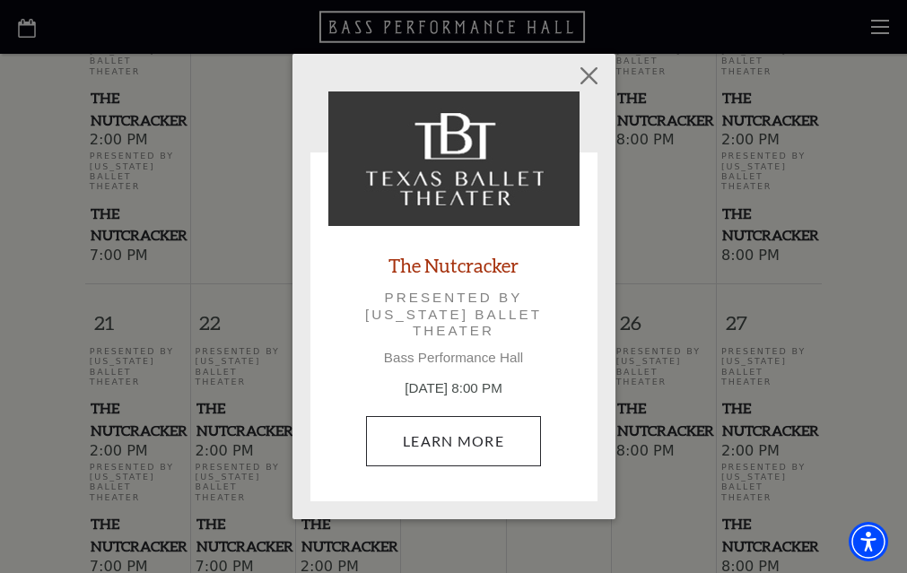 This screenshot has height=573, width=907. I want to click on img: The Nutcracker, so click(454, 159).